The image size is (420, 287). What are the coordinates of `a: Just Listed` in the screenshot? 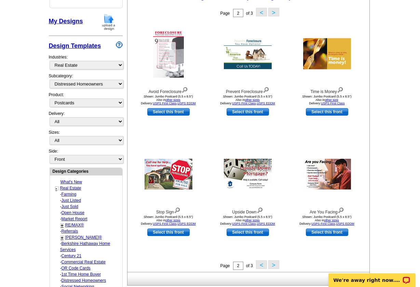 It's located at (71, 200).